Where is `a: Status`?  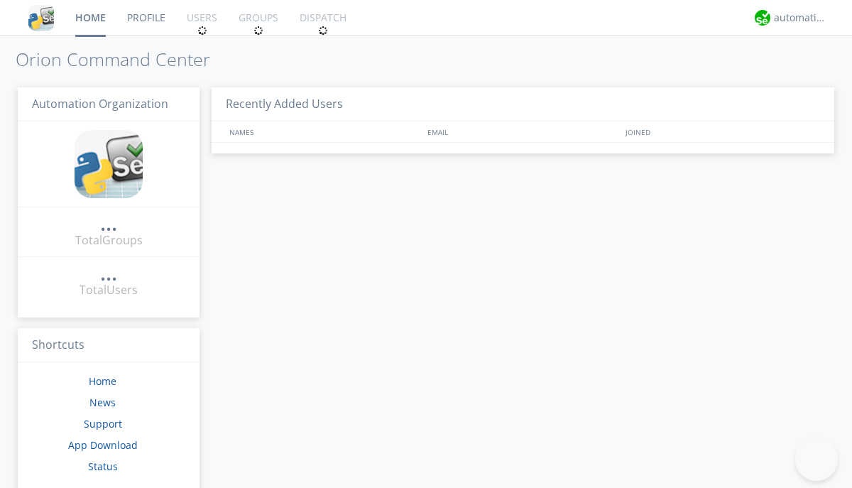 a: Status is located at coordinates (103, 466).